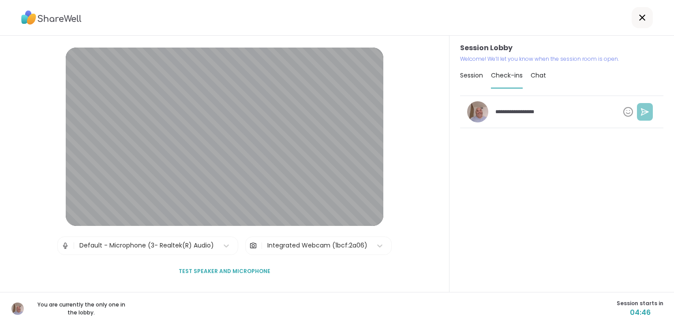  I want to click on span: Test speaker and microphone, so click(224, 272).